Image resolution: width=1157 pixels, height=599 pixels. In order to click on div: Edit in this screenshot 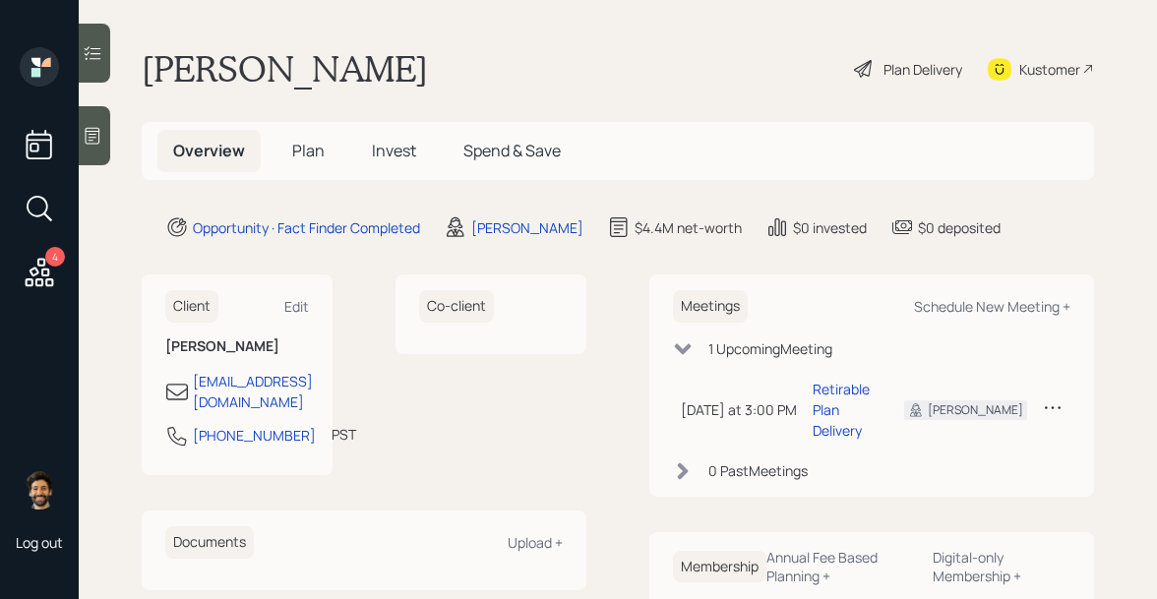, I will do `click(296, 306)`.